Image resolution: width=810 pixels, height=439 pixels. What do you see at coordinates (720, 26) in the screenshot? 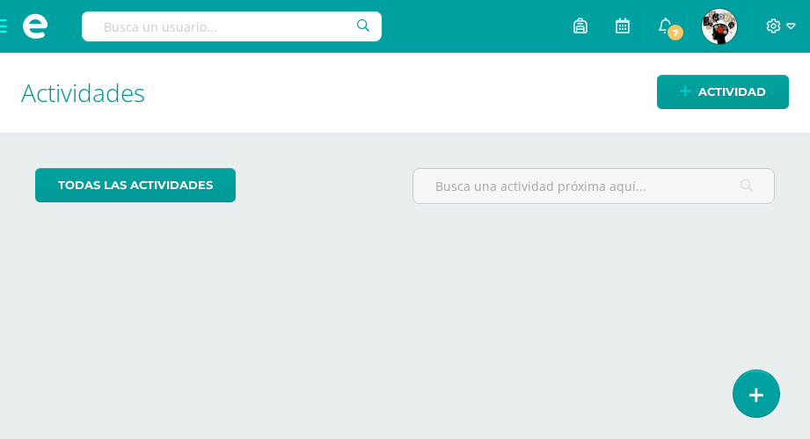
I see `img: 6048ae9c2eba16dcb25a041118cbde53.png` at bounding box center [720, 26].